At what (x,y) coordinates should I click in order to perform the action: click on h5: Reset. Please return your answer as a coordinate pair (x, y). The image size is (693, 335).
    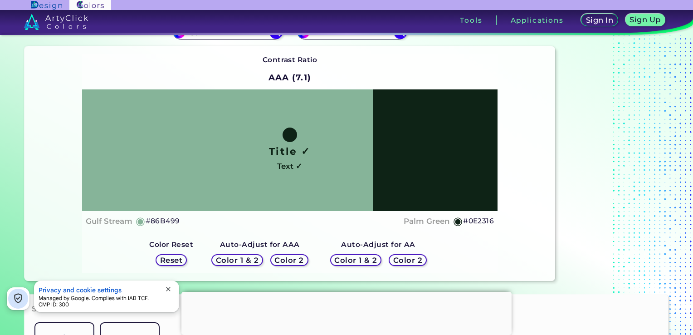
    Looking at the image, I should click on (171, 259).